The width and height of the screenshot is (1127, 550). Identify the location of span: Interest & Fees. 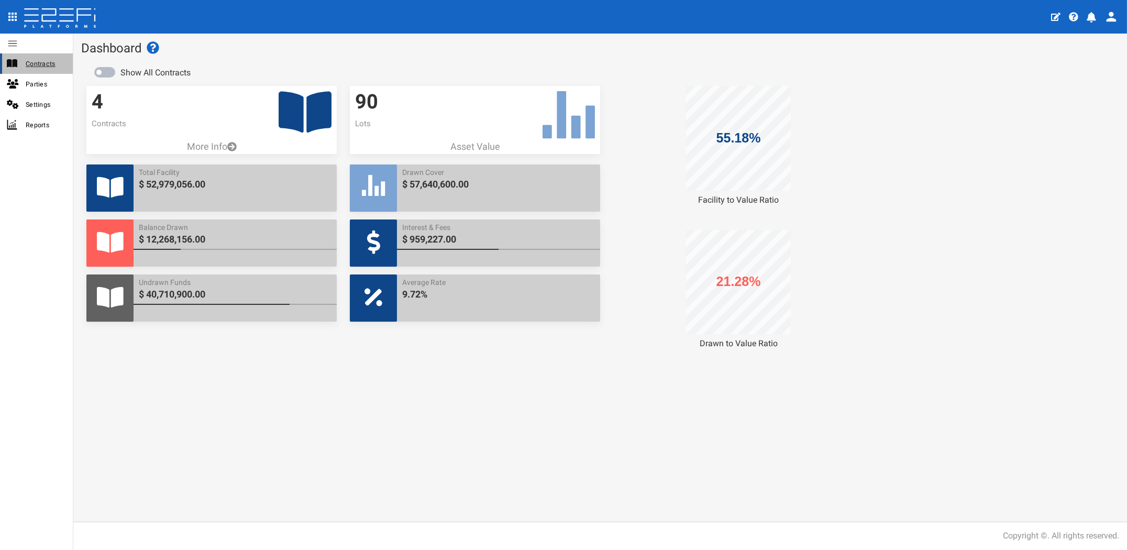
(499, 227).